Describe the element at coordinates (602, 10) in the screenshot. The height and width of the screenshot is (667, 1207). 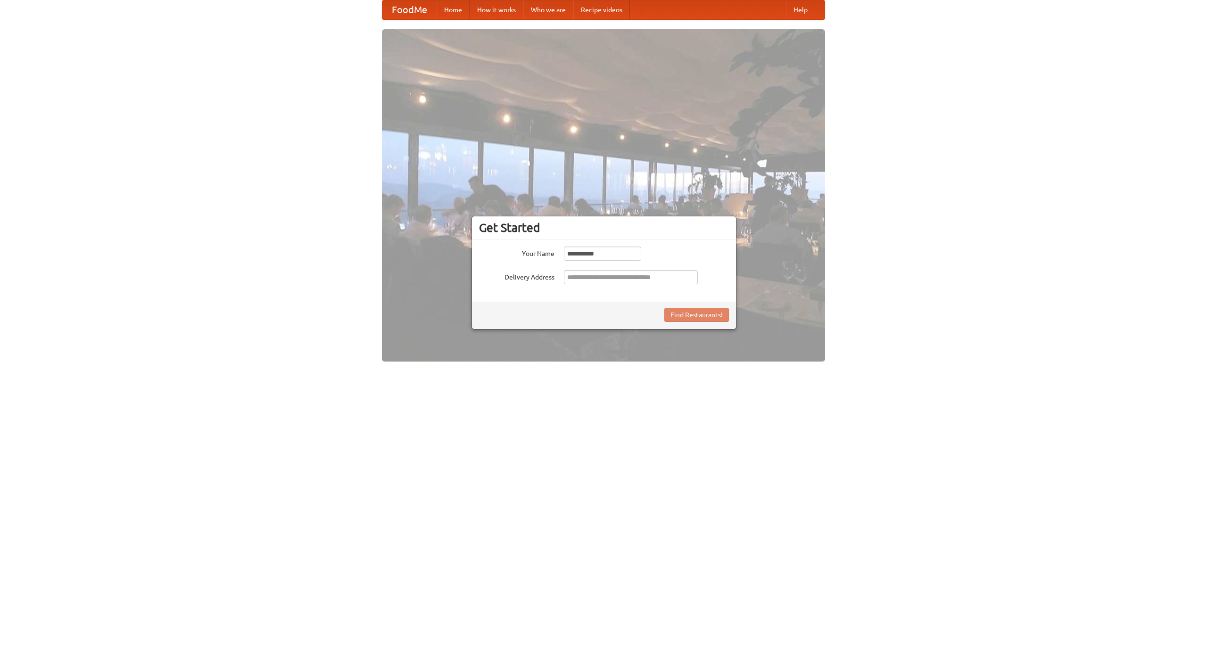
I see `a: Recipe videos` at that location.